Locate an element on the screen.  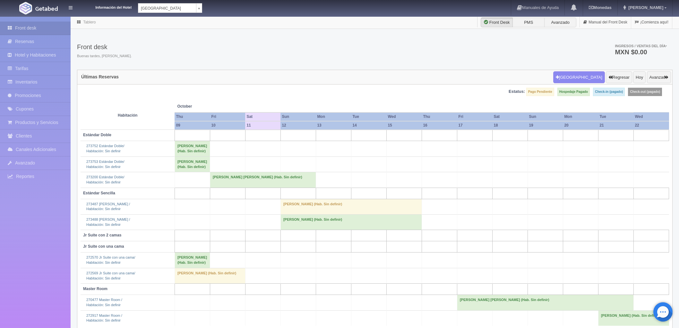
th: 17 is located at coordinates (475, 125).